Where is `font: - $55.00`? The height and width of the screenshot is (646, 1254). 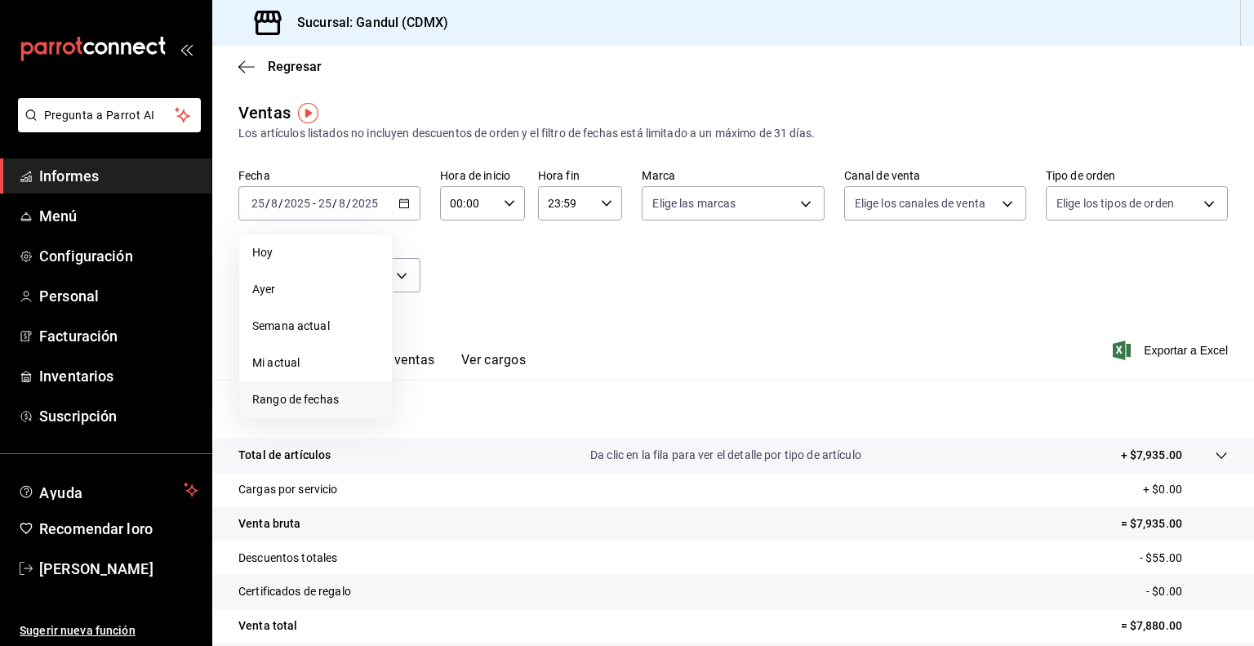
font: - $55.00 is located at coordinates (1161, 558).